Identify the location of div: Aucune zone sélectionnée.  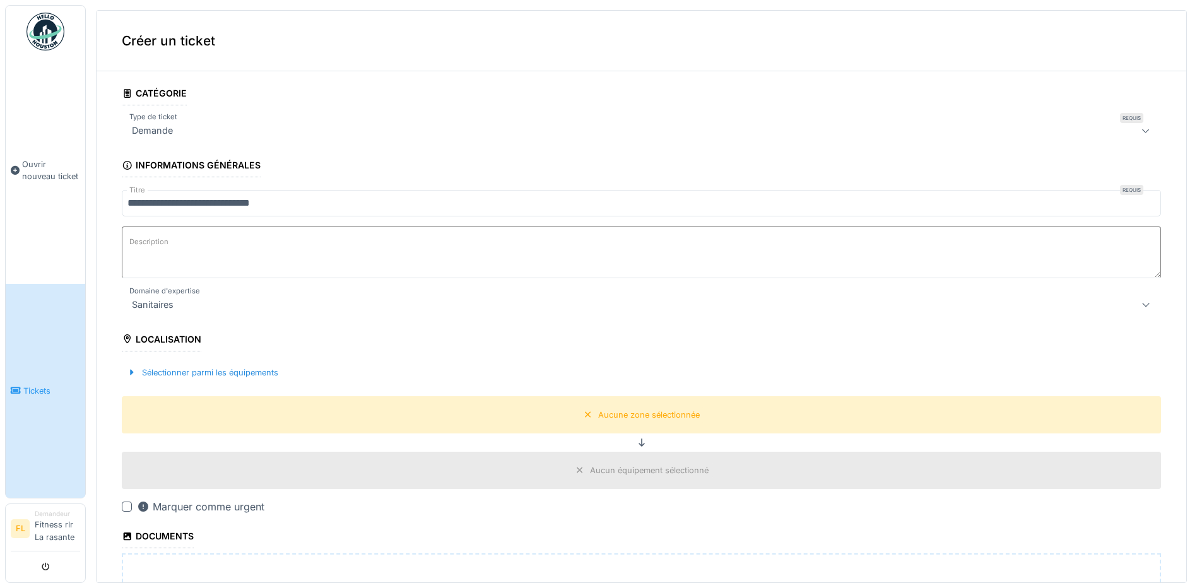
(649, 415).